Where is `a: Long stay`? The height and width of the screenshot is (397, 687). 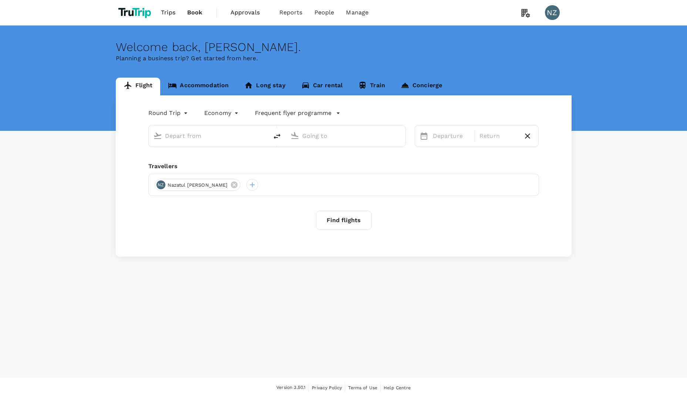
a: Long stay is located at coordinates (265, 87).